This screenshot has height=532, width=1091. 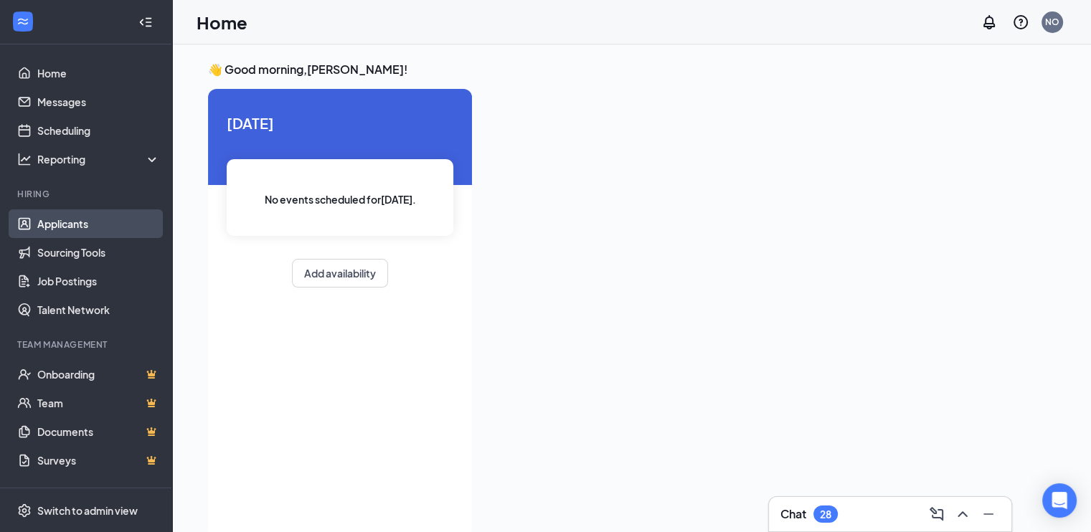 I want to click on svg: Settings, so click(x=24, y=511).